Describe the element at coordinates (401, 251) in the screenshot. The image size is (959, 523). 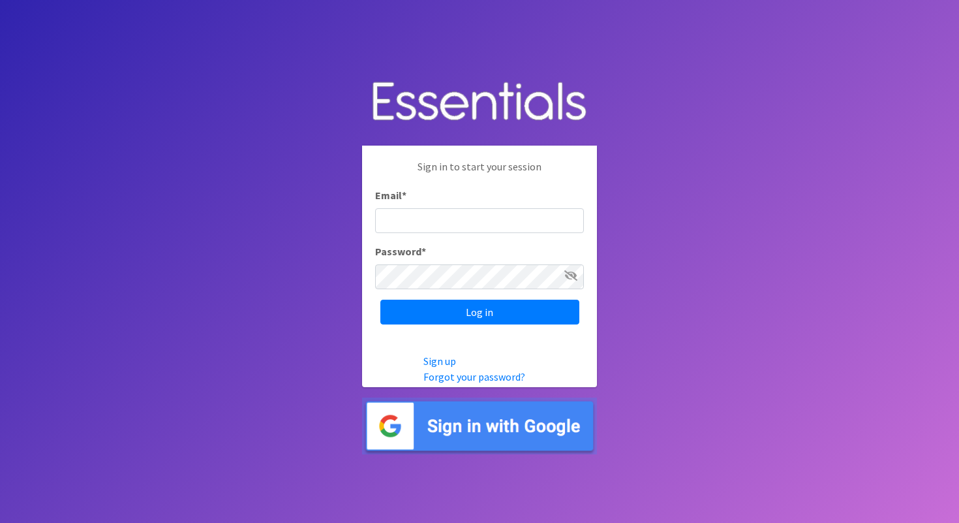
I see `label: Password` at that location.